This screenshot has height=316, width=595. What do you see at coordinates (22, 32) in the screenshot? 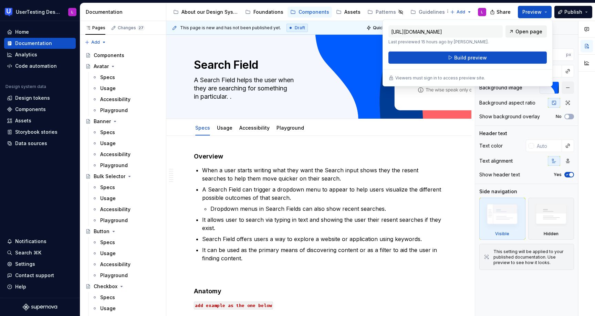
I see `div: Home` at bounding box center [22, 32].